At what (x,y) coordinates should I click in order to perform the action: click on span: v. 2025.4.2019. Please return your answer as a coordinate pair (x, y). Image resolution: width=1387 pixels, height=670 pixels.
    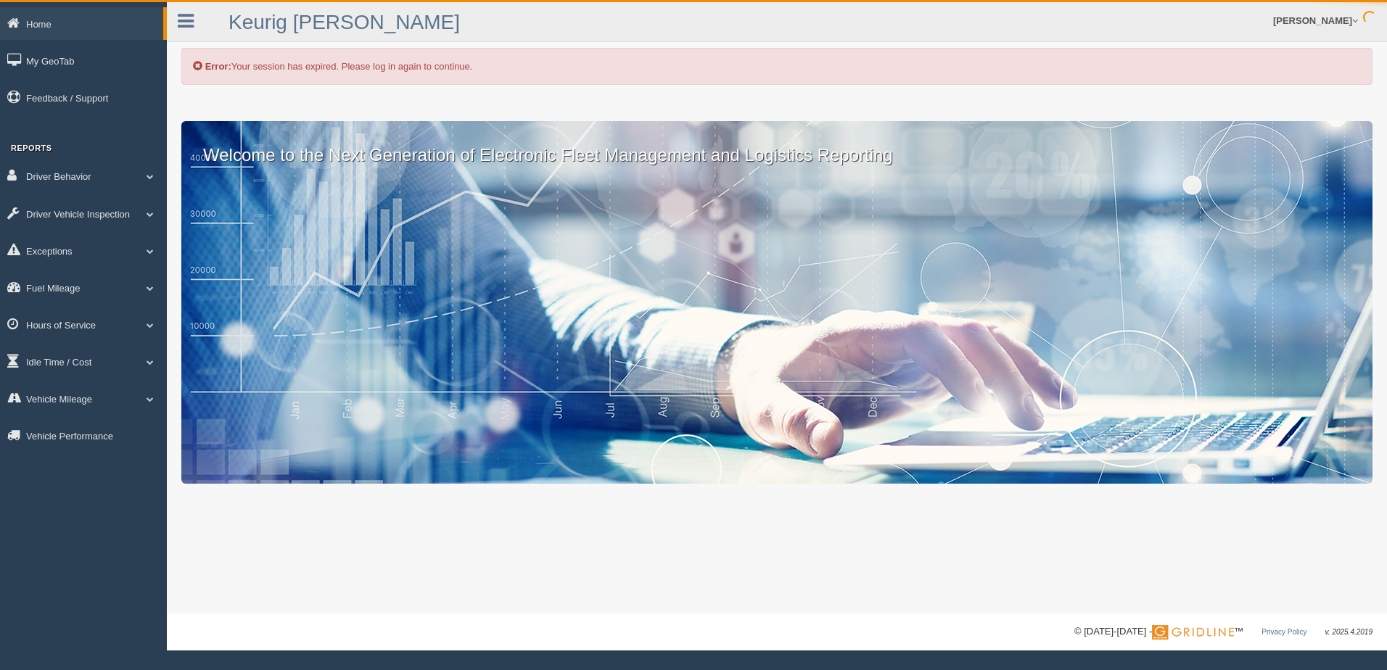
    Looking at the image, I should click on (1349, 632).